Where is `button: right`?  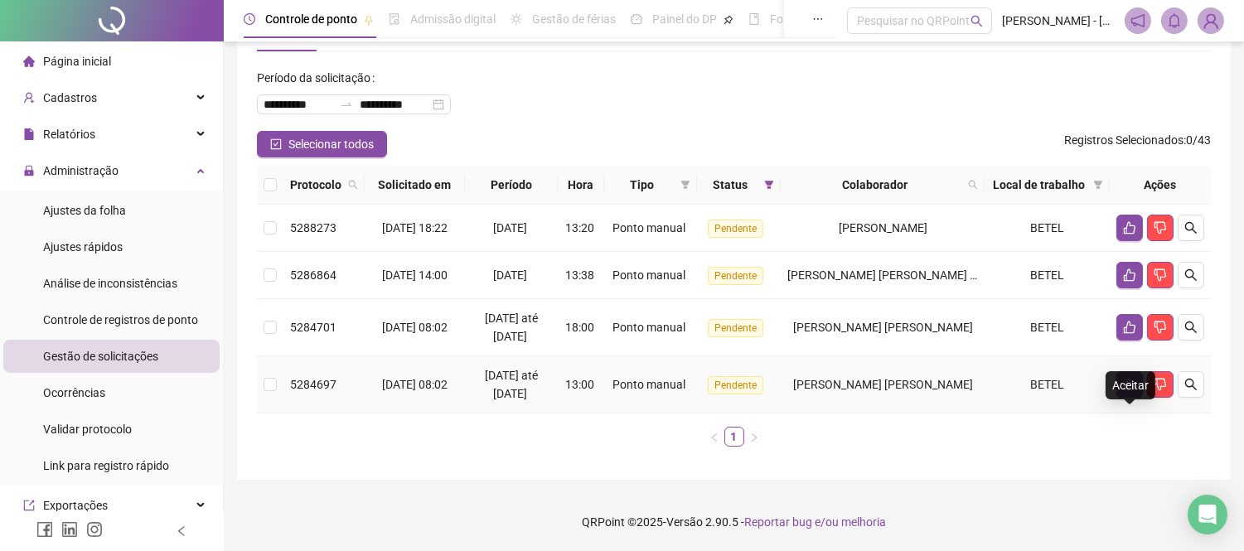
button: right is located at coordinates (754, 437).